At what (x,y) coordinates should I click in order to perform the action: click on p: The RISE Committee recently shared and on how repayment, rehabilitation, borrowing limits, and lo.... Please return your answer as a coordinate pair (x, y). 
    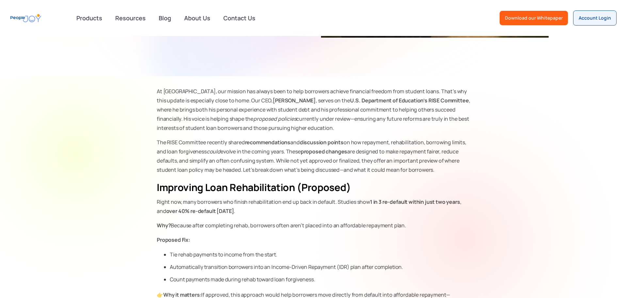
    Looking at the image, I should click on (314, 156).